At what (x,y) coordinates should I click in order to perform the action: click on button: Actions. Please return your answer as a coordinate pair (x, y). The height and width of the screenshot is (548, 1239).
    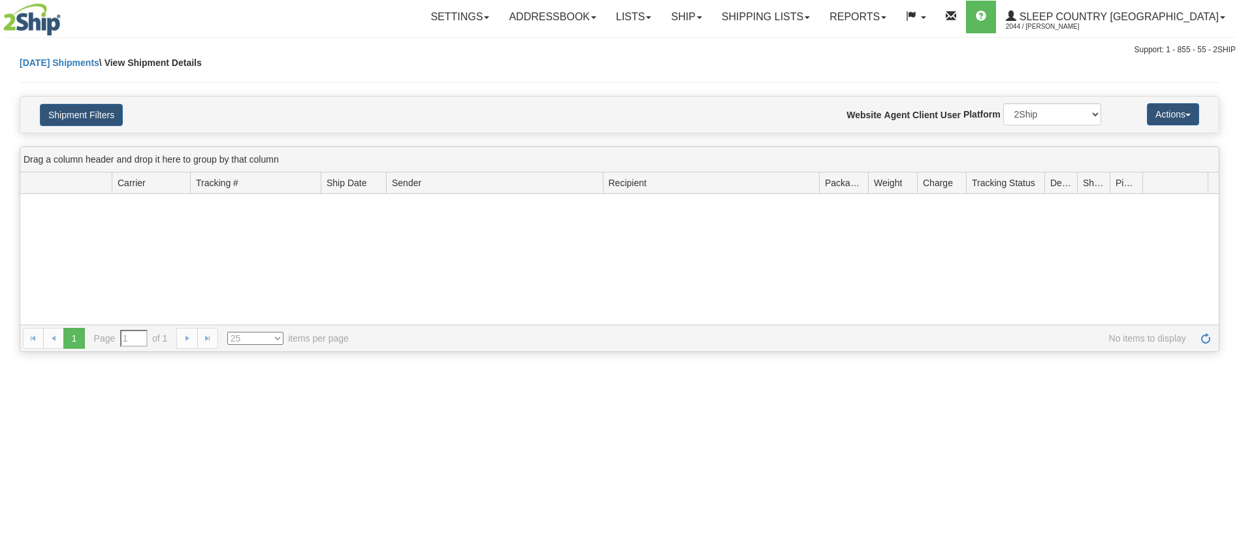
    Looking at the image, I should click on (1173, 114).